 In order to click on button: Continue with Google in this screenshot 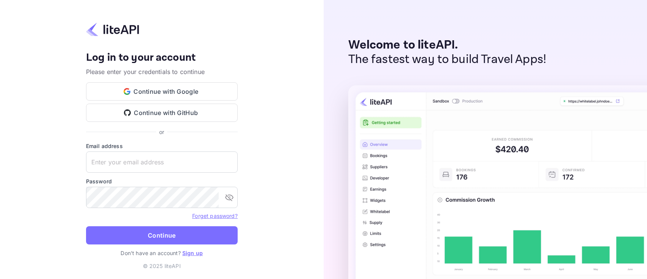, I will do `click(162, 91)`.